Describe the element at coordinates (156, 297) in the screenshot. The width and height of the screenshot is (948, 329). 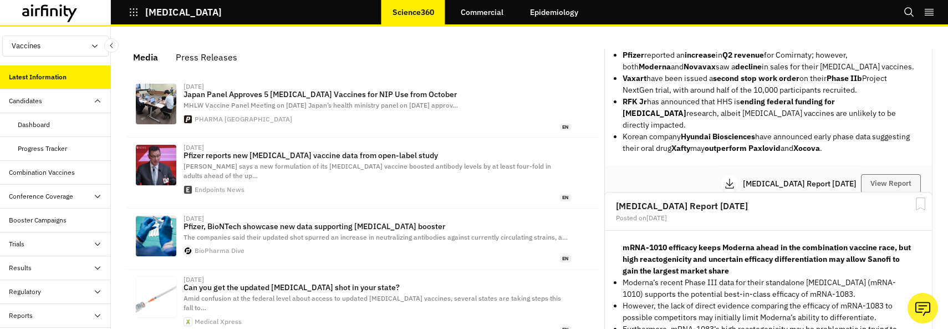
I see `img: covid-vaccine.jpg` at that location.